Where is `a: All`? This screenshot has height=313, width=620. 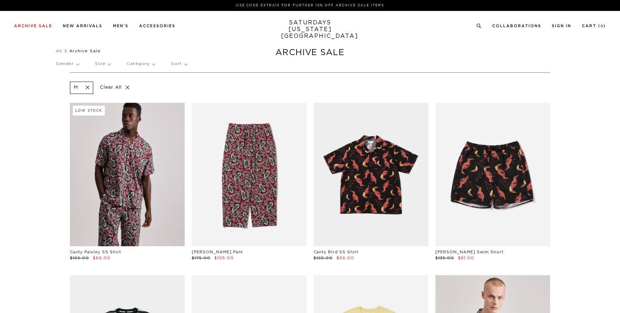 a: All is located at coordinates (59, 51).